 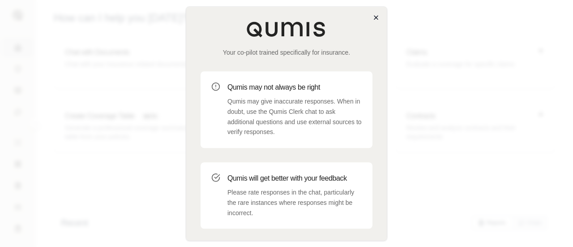 I want to click on h3: Qumis will get better with your feedback, so click(x=295, y=178).